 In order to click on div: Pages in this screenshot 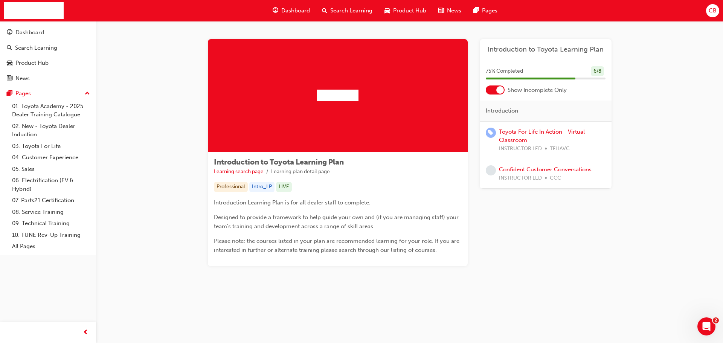, I will do `click(23, 93)`.